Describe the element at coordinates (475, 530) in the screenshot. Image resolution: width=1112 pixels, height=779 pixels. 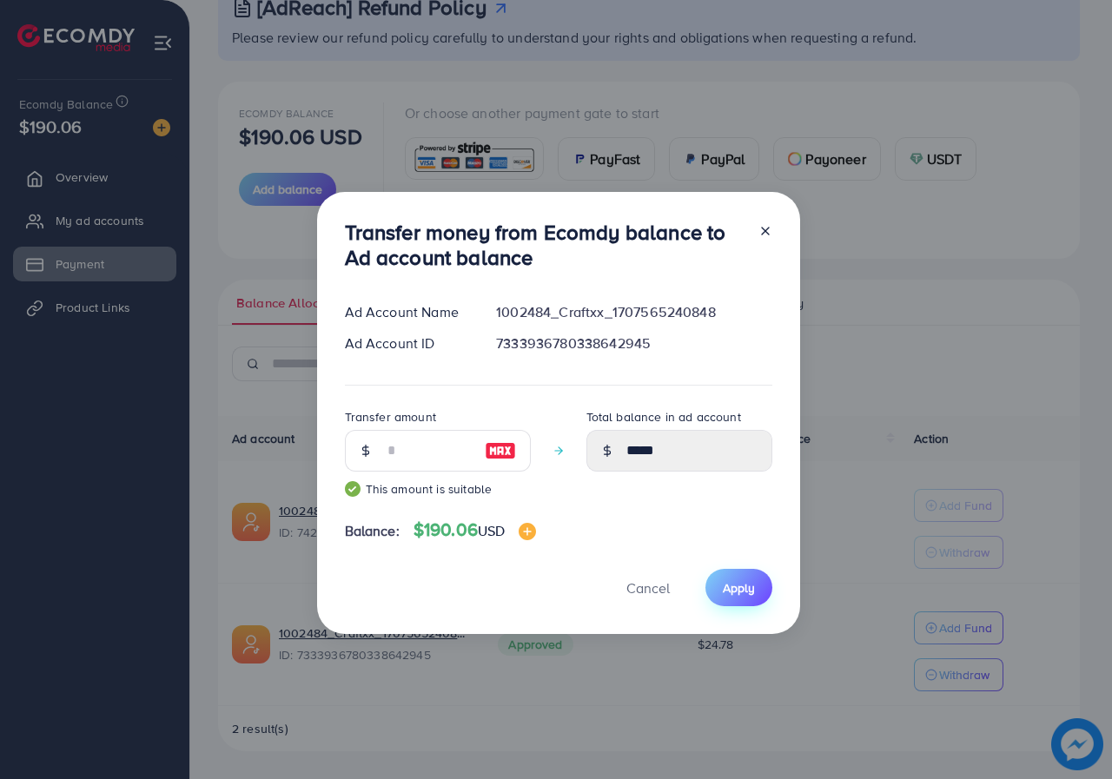
I see `h4: $190.06` at that location.